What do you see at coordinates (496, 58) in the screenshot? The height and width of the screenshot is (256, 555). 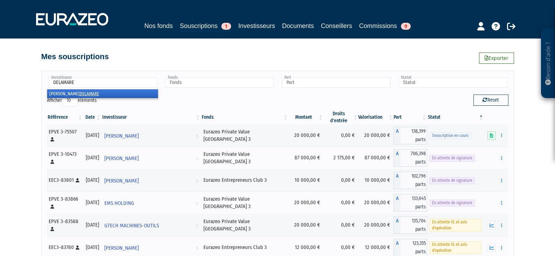 I see `a: Exporter` at bounding box center [496, 58].